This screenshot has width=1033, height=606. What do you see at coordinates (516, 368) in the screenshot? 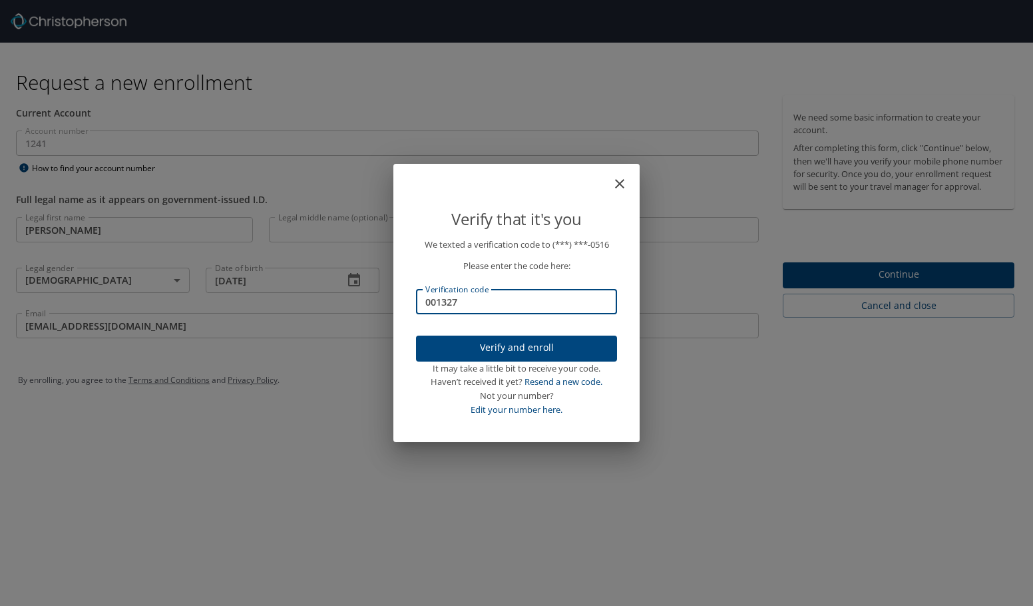
I see `div: It may take a little bit to receive your code.` at bounding box center [516, 368].